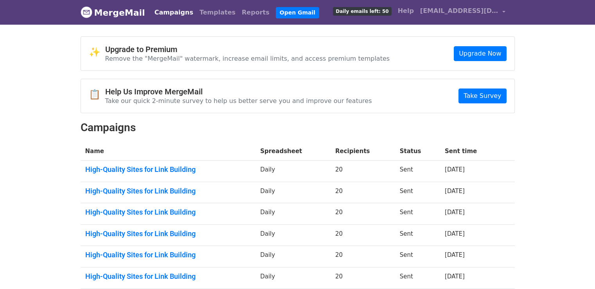 The width and height of the screenshot is (595, 289). Describe the element at coordinates (174, 13) in the screenshot. I see `a: Campaigns` at that location.